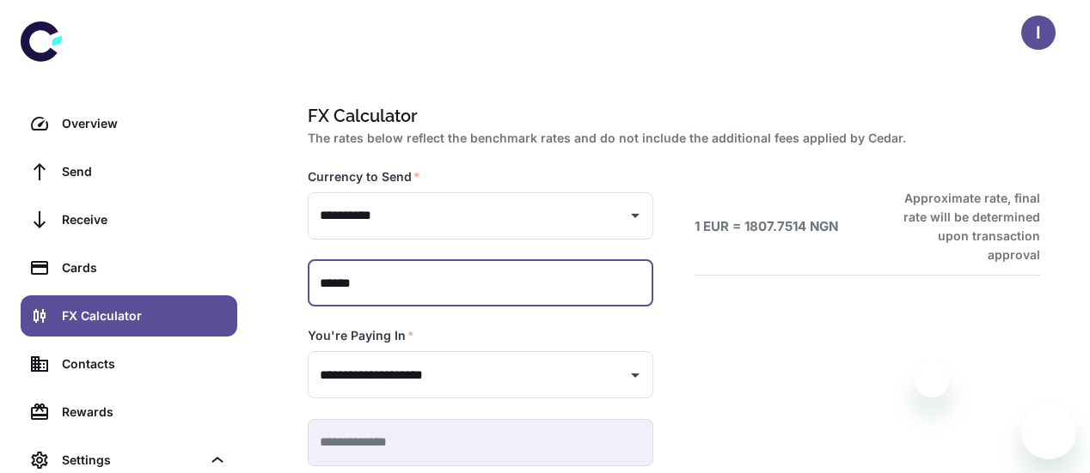  What do you see at coordinates (129, 364) in the screenshot?
I see `a: Contacts` at bounding box center [129, 364].